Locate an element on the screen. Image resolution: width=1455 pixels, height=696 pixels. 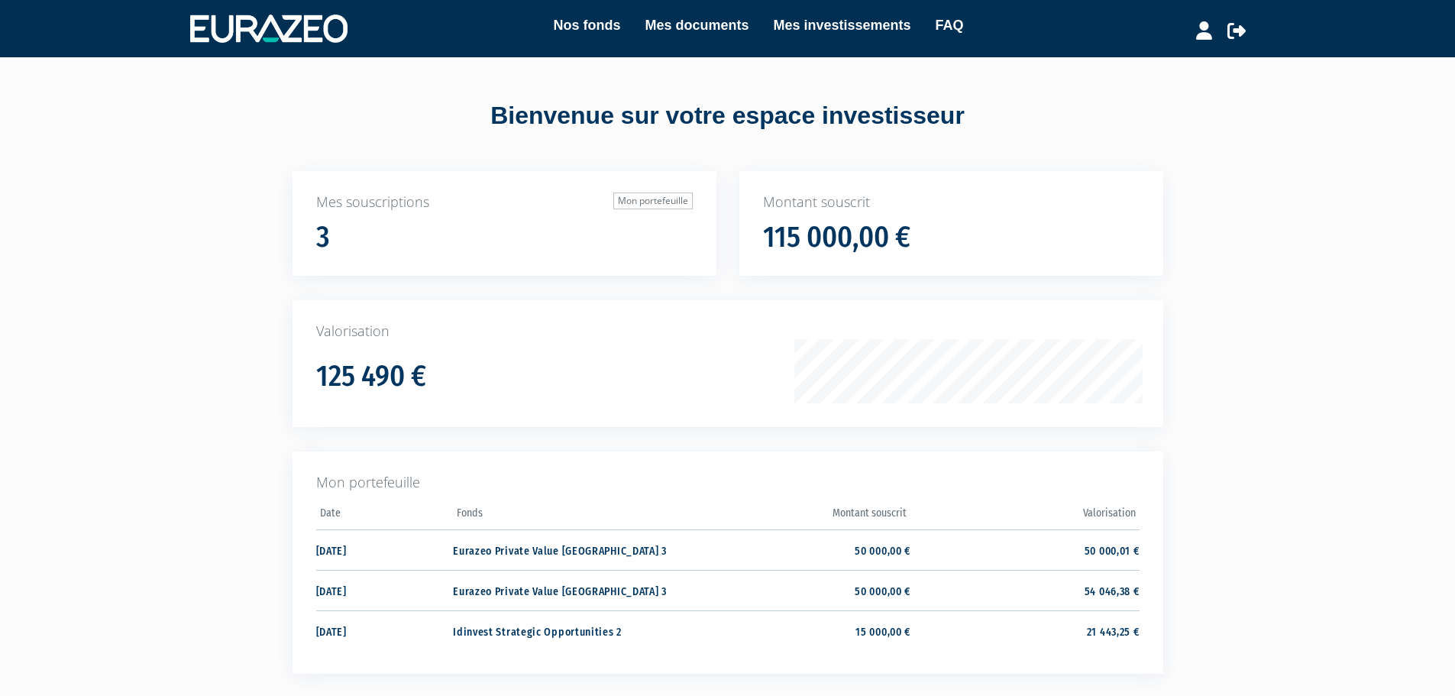
p: Montant souscrit is located at coordinates (951, 202).